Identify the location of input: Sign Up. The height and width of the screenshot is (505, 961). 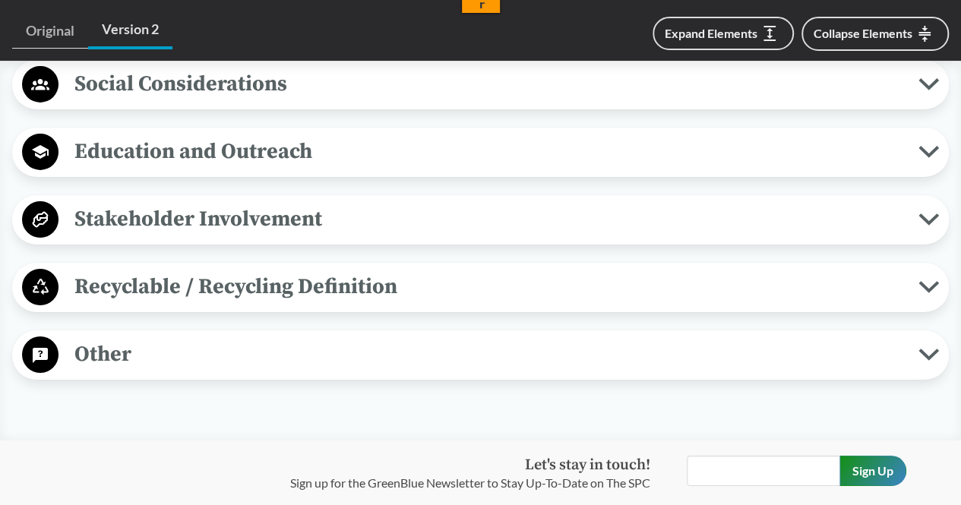
(873, 471).